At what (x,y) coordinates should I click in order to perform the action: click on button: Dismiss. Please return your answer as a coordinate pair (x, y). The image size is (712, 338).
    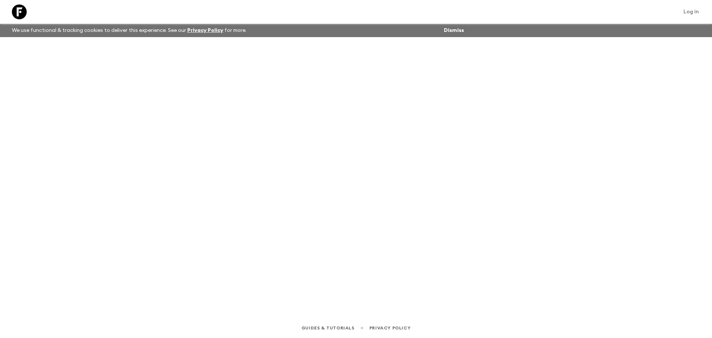
    Looking at the image, I should click on (454, 30).